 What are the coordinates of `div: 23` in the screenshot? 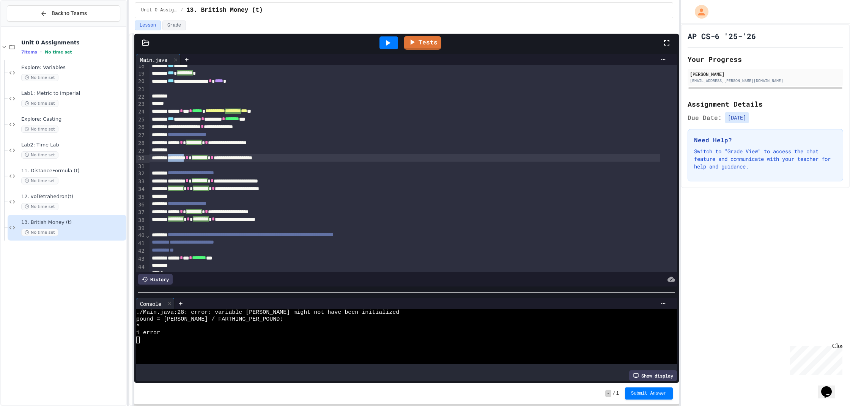 It's located at (141, 104).